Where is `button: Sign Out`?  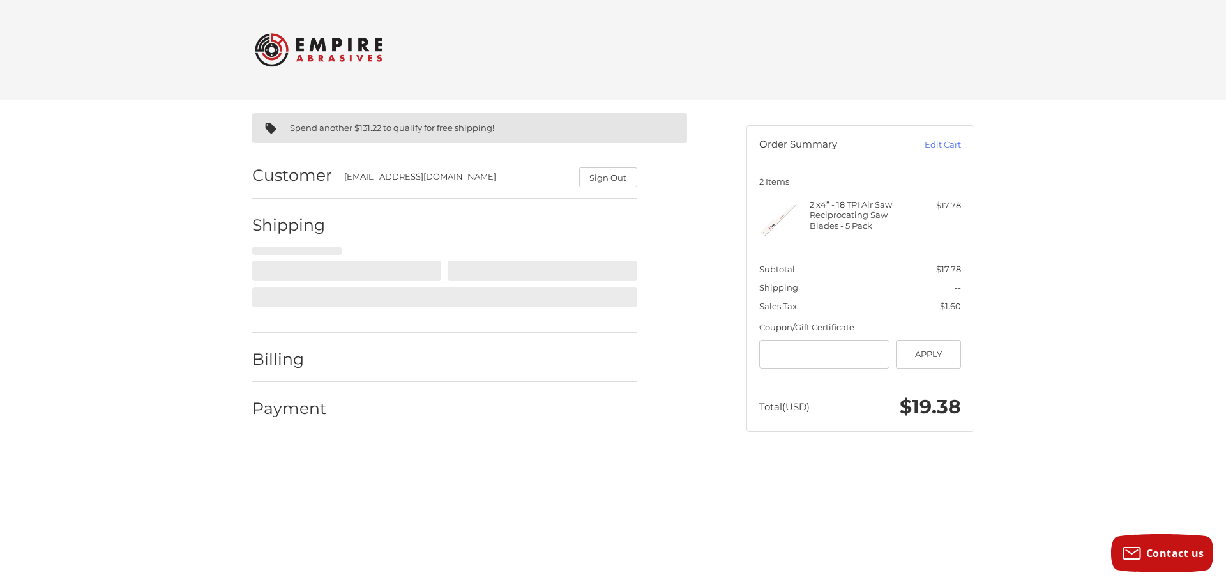
button: Sign Out is located at coordinates (608, 177).